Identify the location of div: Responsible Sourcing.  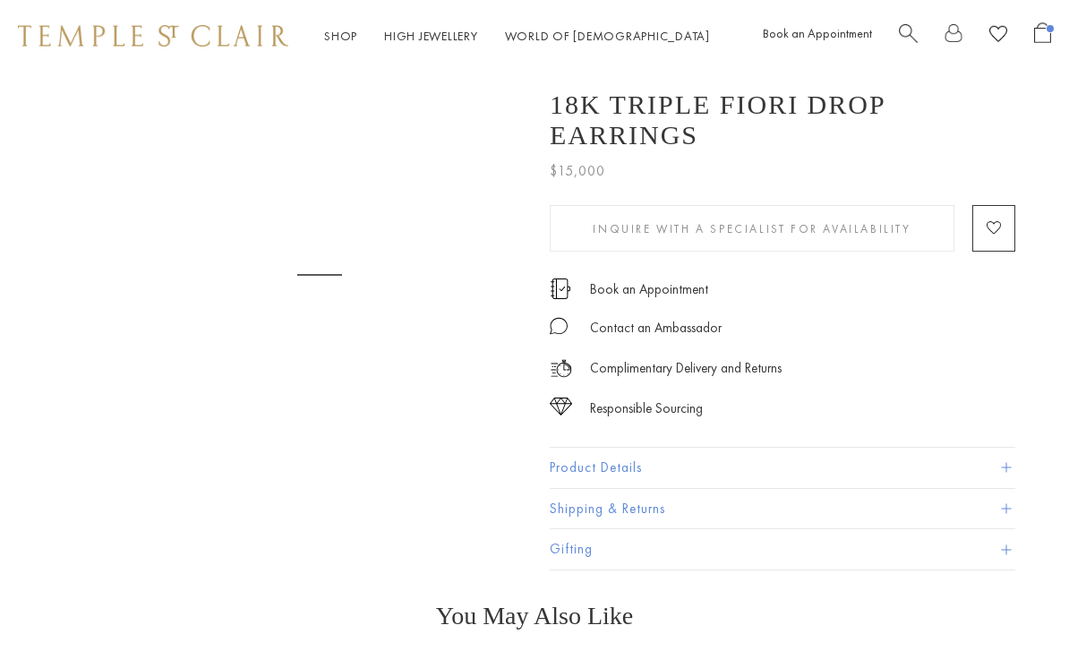
(646, 408).